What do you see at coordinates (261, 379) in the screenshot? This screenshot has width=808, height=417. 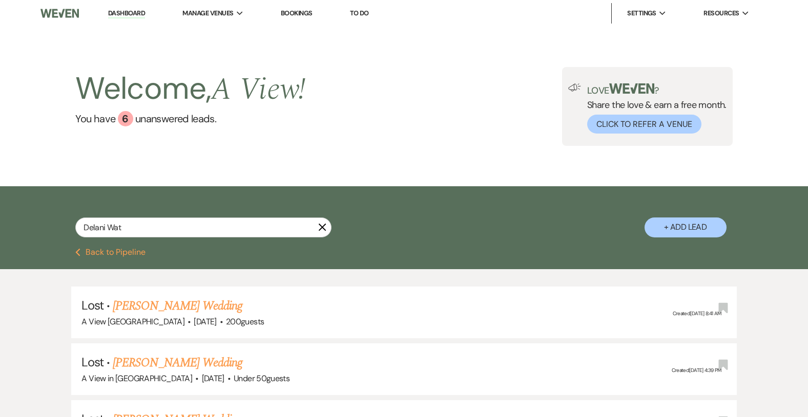 I see `span: Under 50 guests` at bounding box center [261, 379].